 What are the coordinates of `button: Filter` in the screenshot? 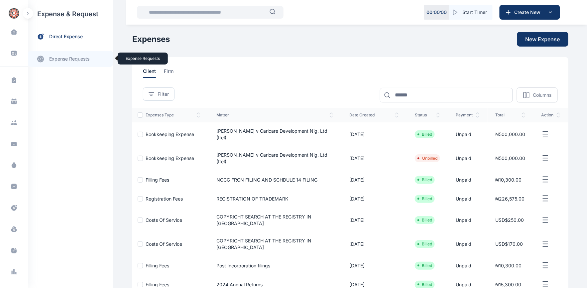 It's located at (159, 94).